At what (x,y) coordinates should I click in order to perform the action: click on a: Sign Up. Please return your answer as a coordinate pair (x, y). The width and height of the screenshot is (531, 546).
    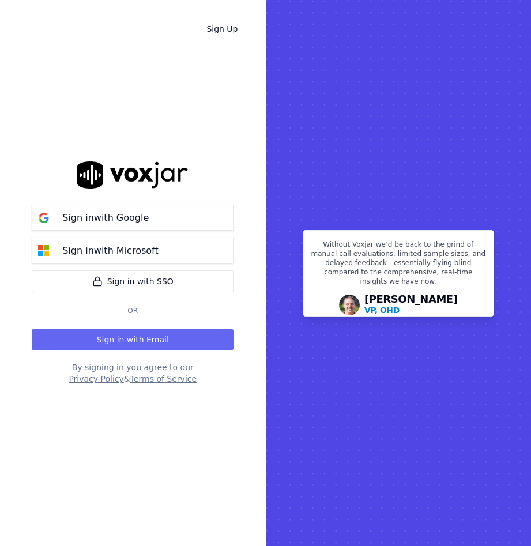
    Looking at the image, I should click on (222, 29).